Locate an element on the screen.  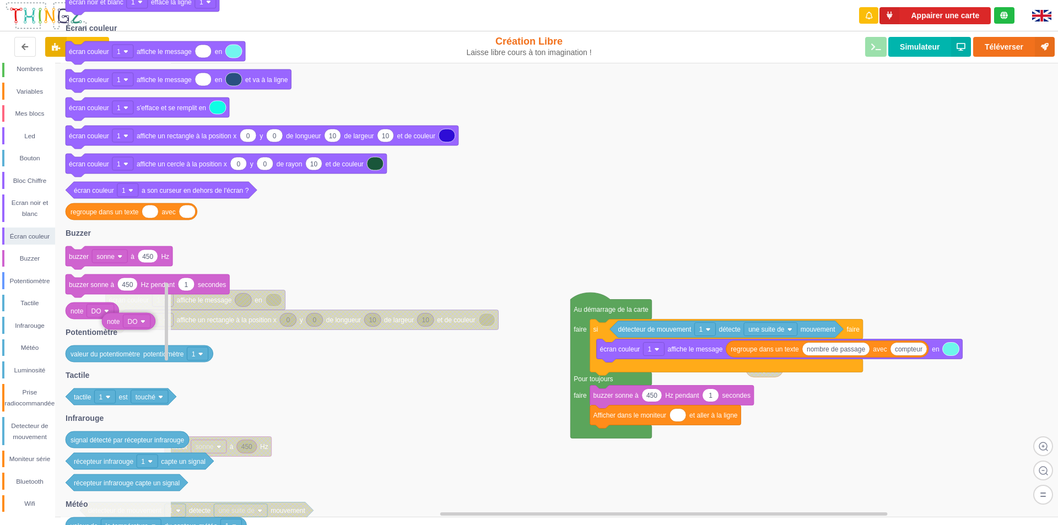
img: gb.png is located at coordinates (1041, 15).